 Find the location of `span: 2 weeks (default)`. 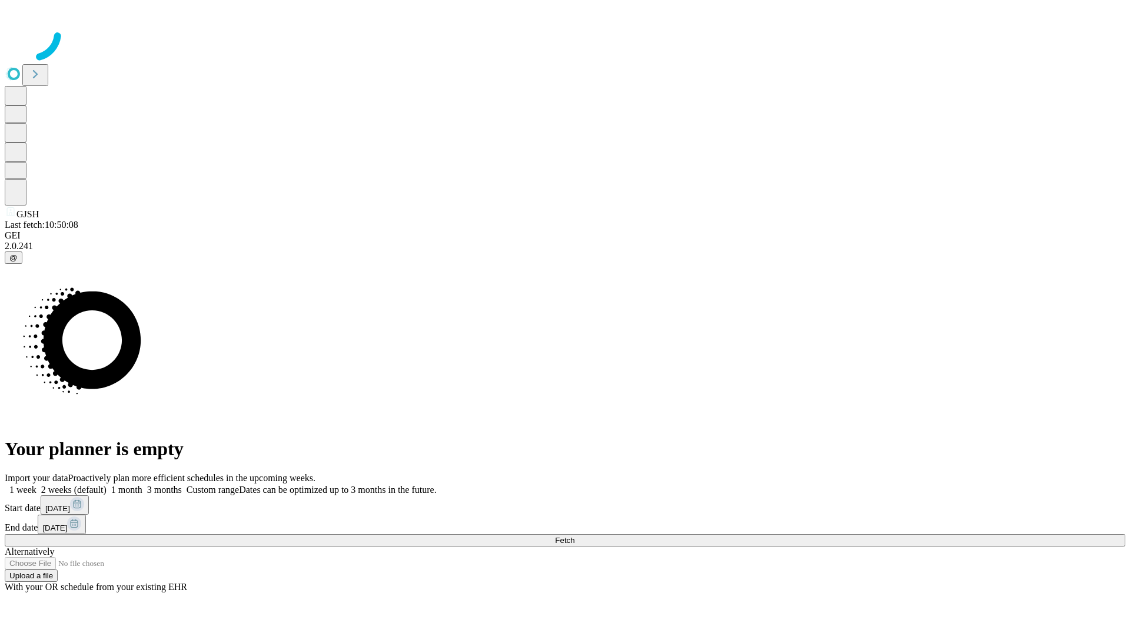

span: 2 weeks (default) is located at coordinates (74, 489).